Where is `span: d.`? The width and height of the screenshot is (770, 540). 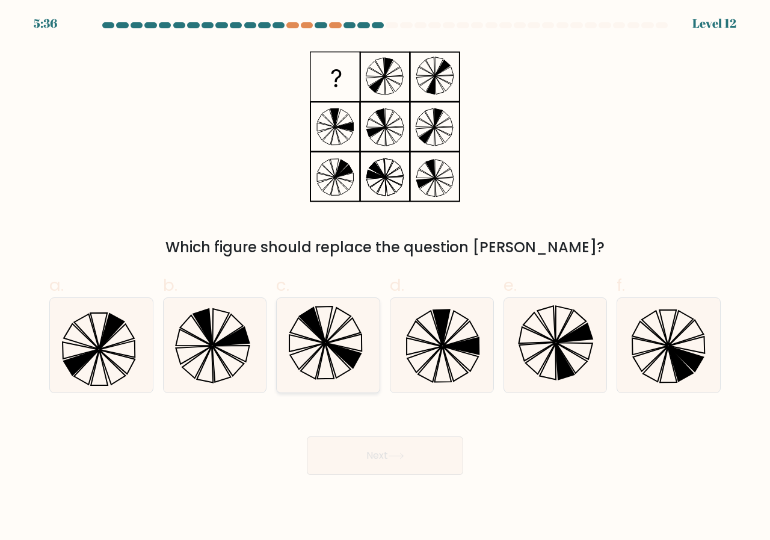 span: d. is located at coordinates (397, 285).